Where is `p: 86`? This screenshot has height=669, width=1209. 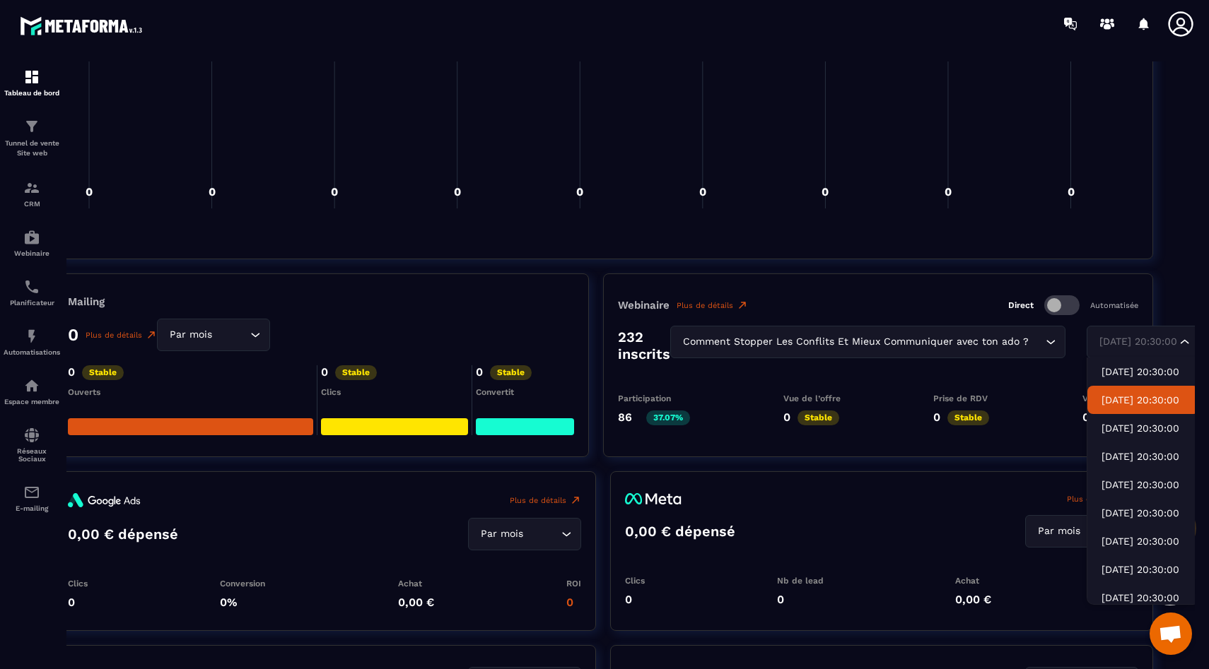 p: 86 is located at coordinates (625, 418).